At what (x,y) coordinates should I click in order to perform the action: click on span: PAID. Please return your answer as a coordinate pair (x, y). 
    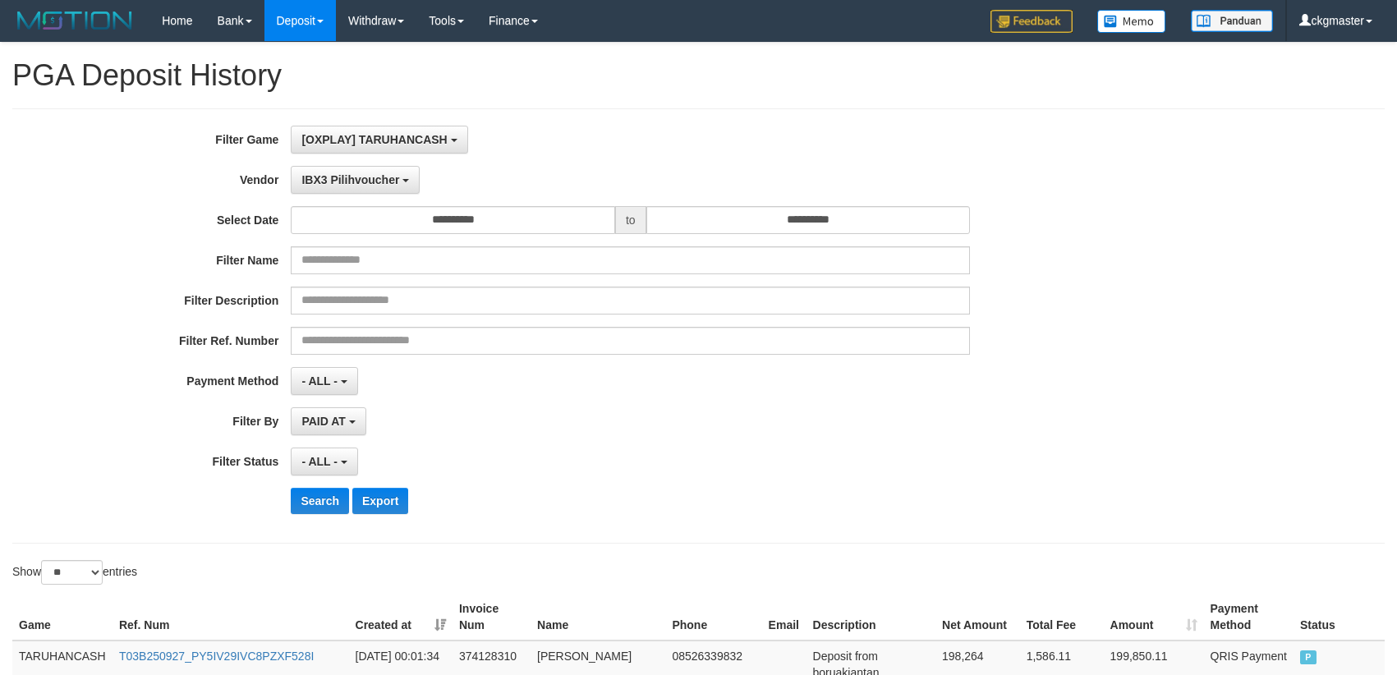
    Looking at the image, I should click on (1308, 657).